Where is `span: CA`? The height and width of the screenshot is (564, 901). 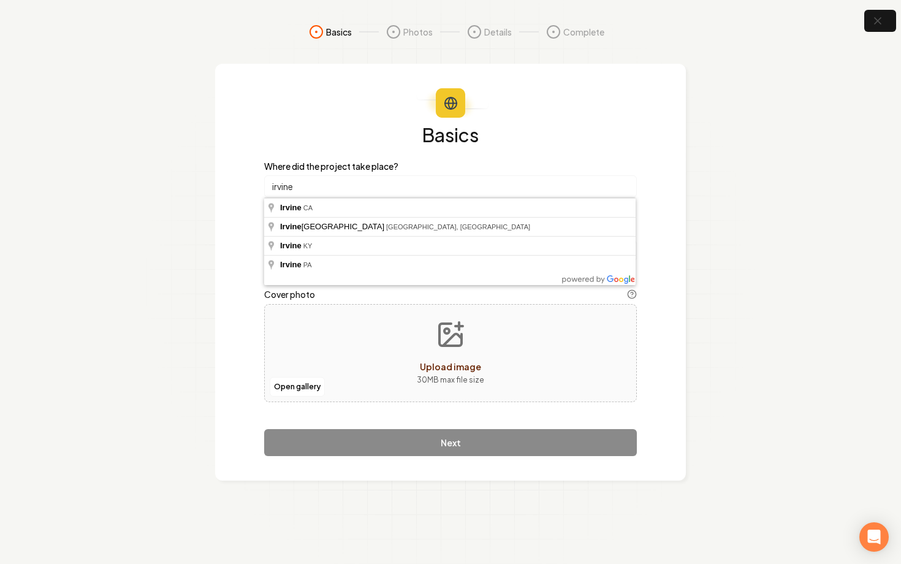 span: CA is located at coordinates (308, 208).